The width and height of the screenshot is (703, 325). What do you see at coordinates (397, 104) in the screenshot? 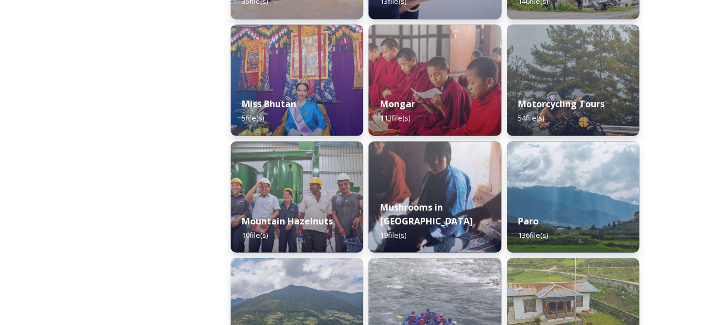
I see `strong: Mongar` at bounding box center [397, 104].